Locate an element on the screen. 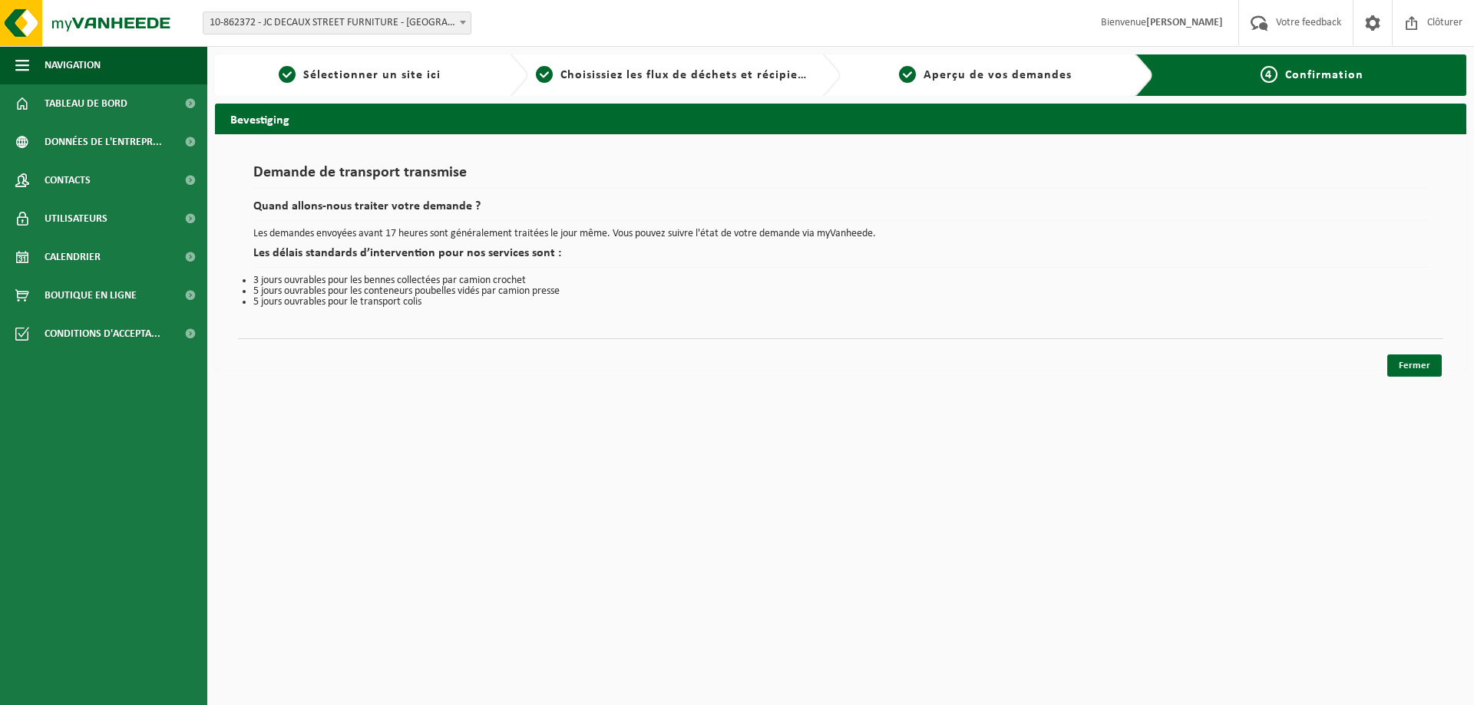 The height and width of the screenshot is (705, 1474). li: 3 jours ouvrables pour les bennes collectées par camion crochet is located at coordinates (840, 281).